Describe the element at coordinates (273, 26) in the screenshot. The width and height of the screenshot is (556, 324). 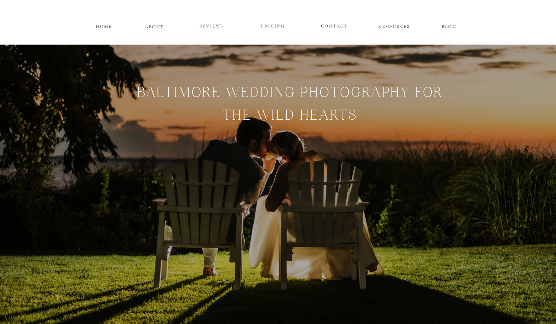
I see `a: PRICING` at that location.